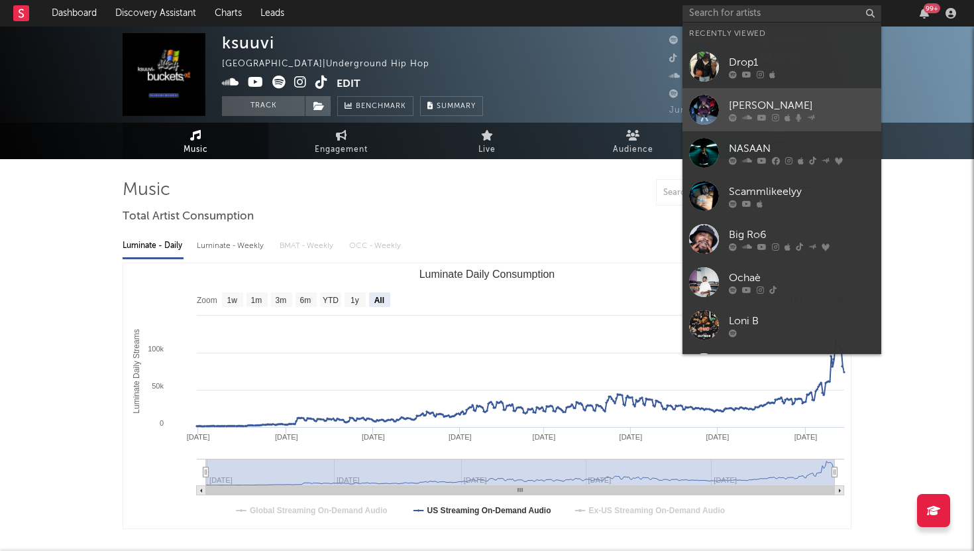 The image size is (974, 551). What do you see at coordinates (354, 300) in the screenshot?
I see `text: 1y` at bounding box center [354, 300].